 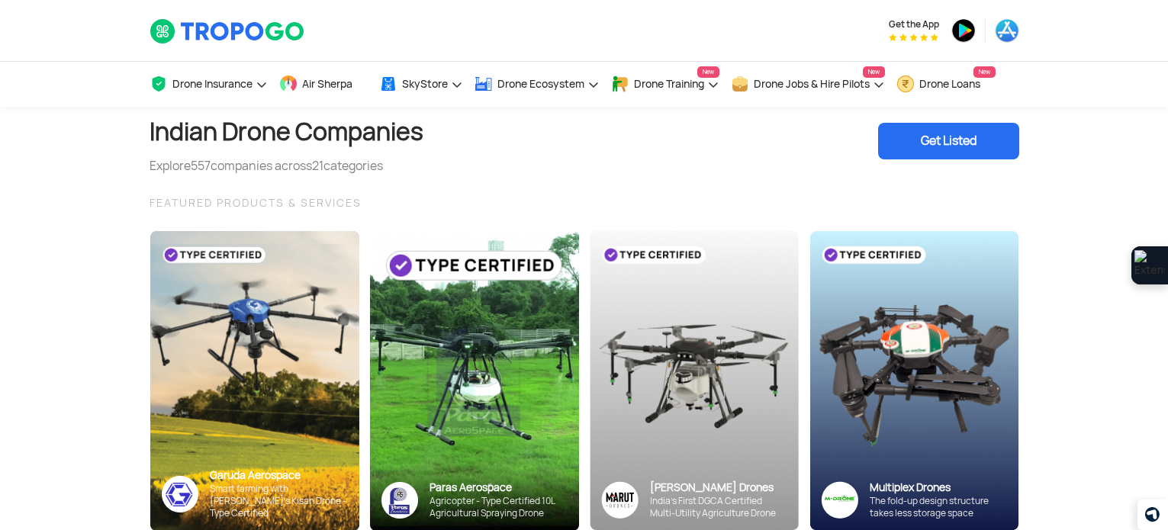 I want to click on a: Drone Ecosystem, so click(x=537, y=84).